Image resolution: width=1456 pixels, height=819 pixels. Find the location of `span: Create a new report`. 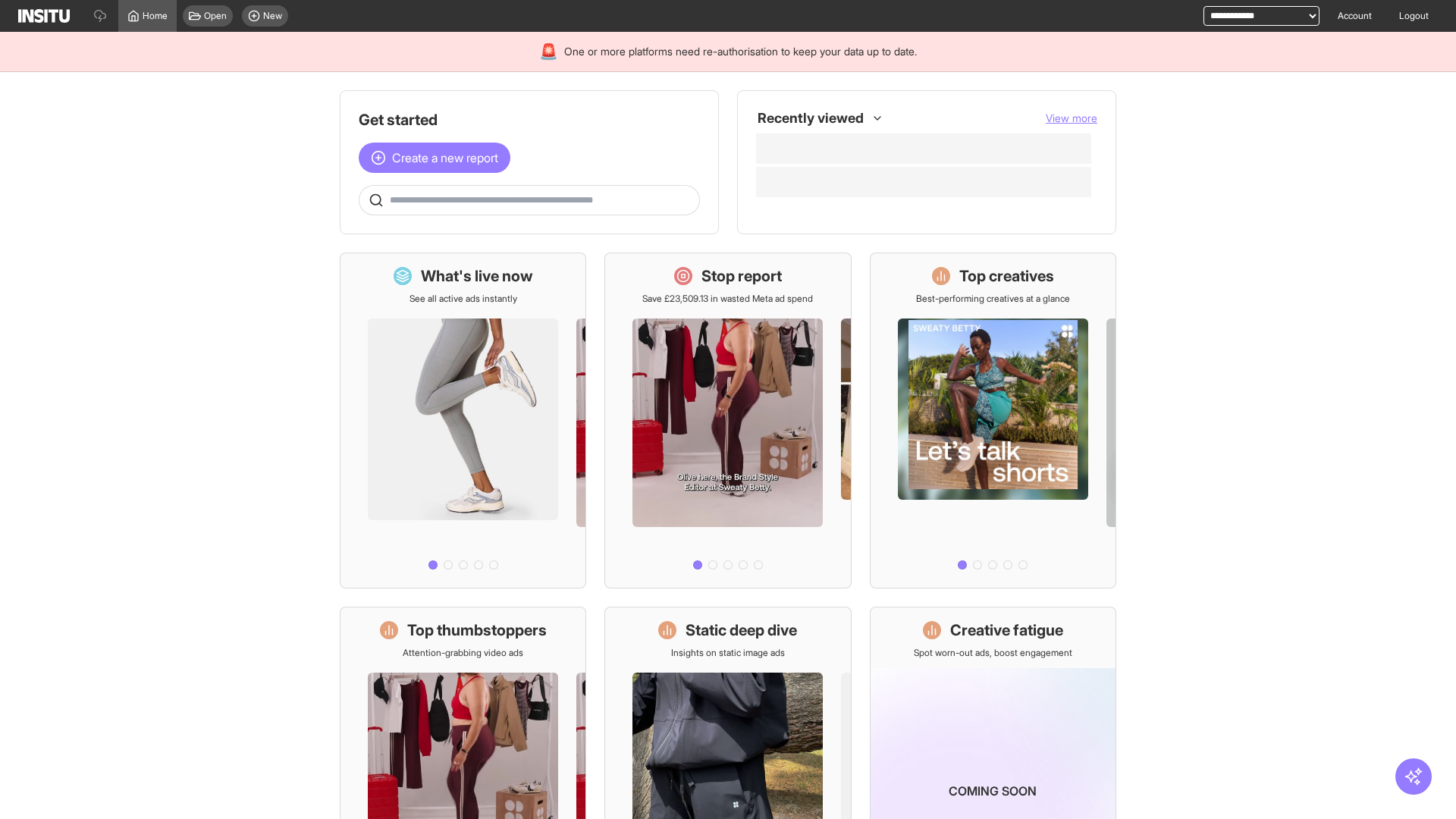

span: Create a new report is located at coordinates (445, 158).